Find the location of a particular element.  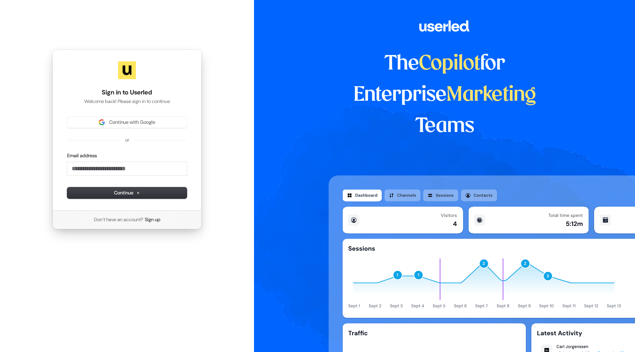

label: Email address is located at coordinates (82, 156).